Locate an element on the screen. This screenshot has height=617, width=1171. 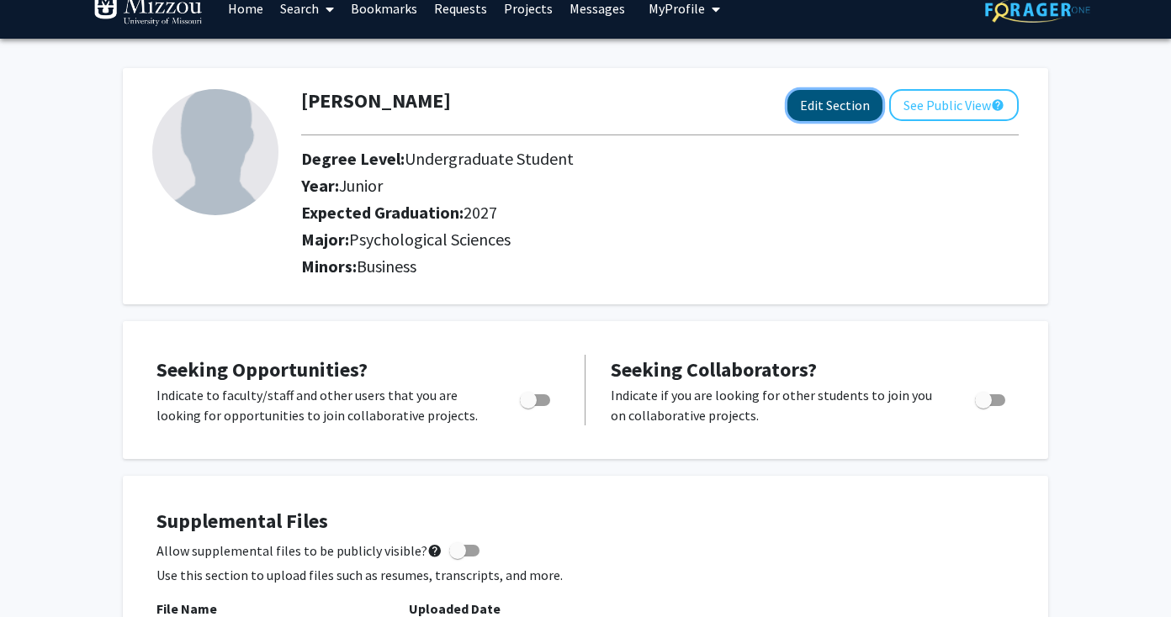
span: Seeking Opportunities? is located at coordinates (262, 369).